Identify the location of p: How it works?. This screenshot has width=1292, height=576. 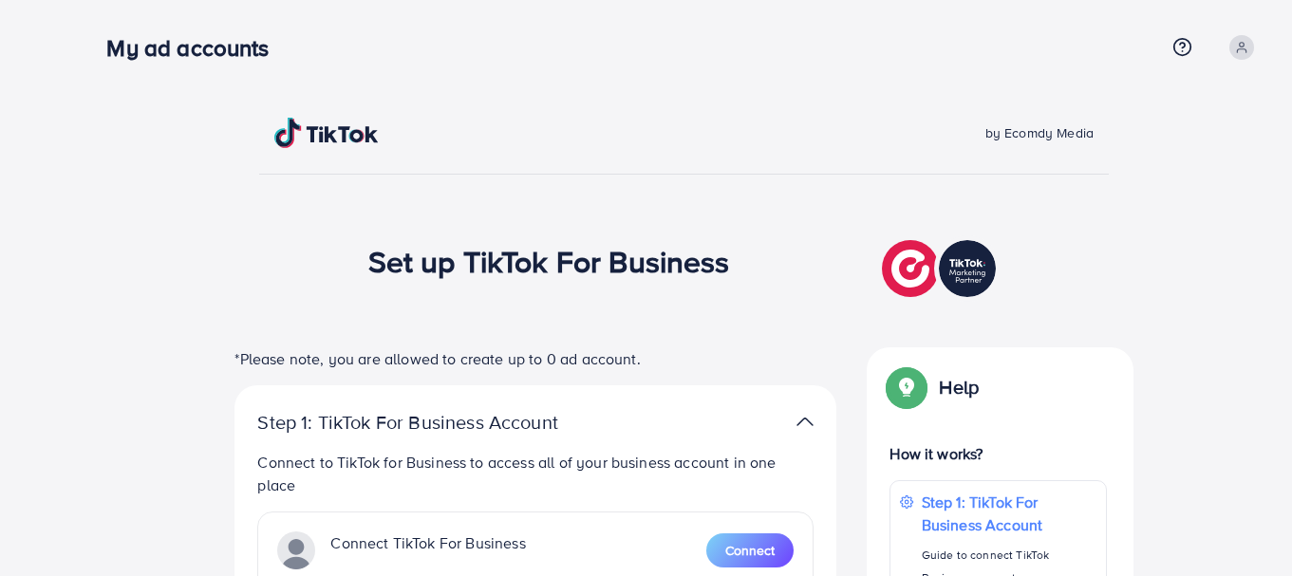
(998, 454).